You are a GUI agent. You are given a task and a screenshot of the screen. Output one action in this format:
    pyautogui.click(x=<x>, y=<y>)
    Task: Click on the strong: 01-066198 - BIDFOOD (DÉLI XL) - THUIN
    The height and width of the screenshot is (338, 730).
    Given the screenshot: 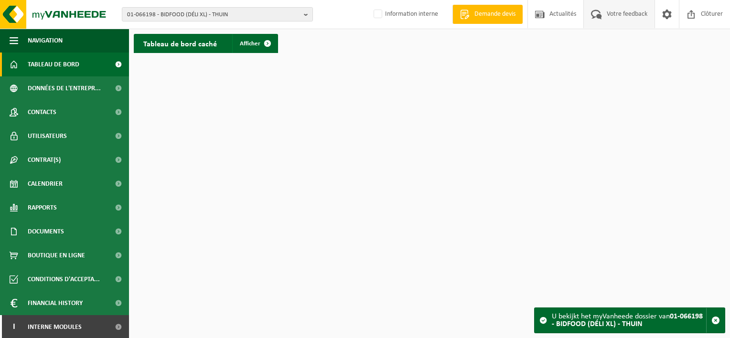 What is the action you would take?
    pyautogui.click(x=628, y=321)
    